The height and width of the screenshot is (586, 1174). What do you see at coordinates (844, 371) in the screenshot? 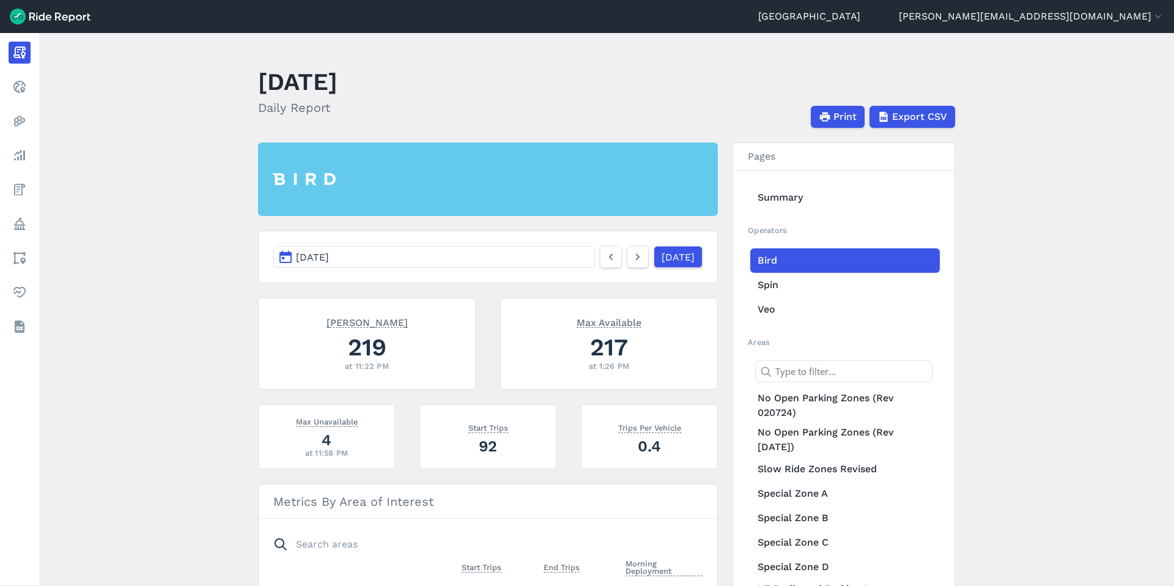
I see `input: Type to filter...` at bounding box center [844, 371].